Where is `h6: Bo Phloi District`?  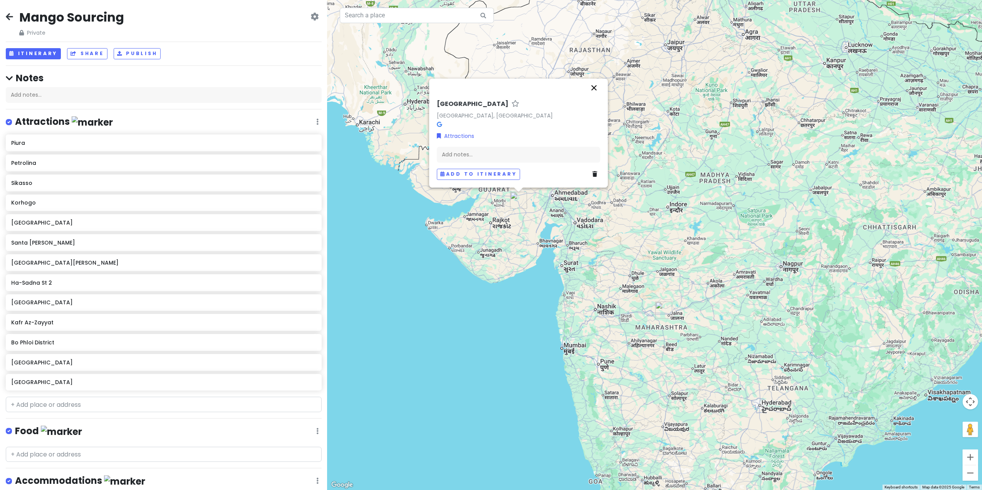
h6: Bo Phloi District is located at coordinates (163, 342).